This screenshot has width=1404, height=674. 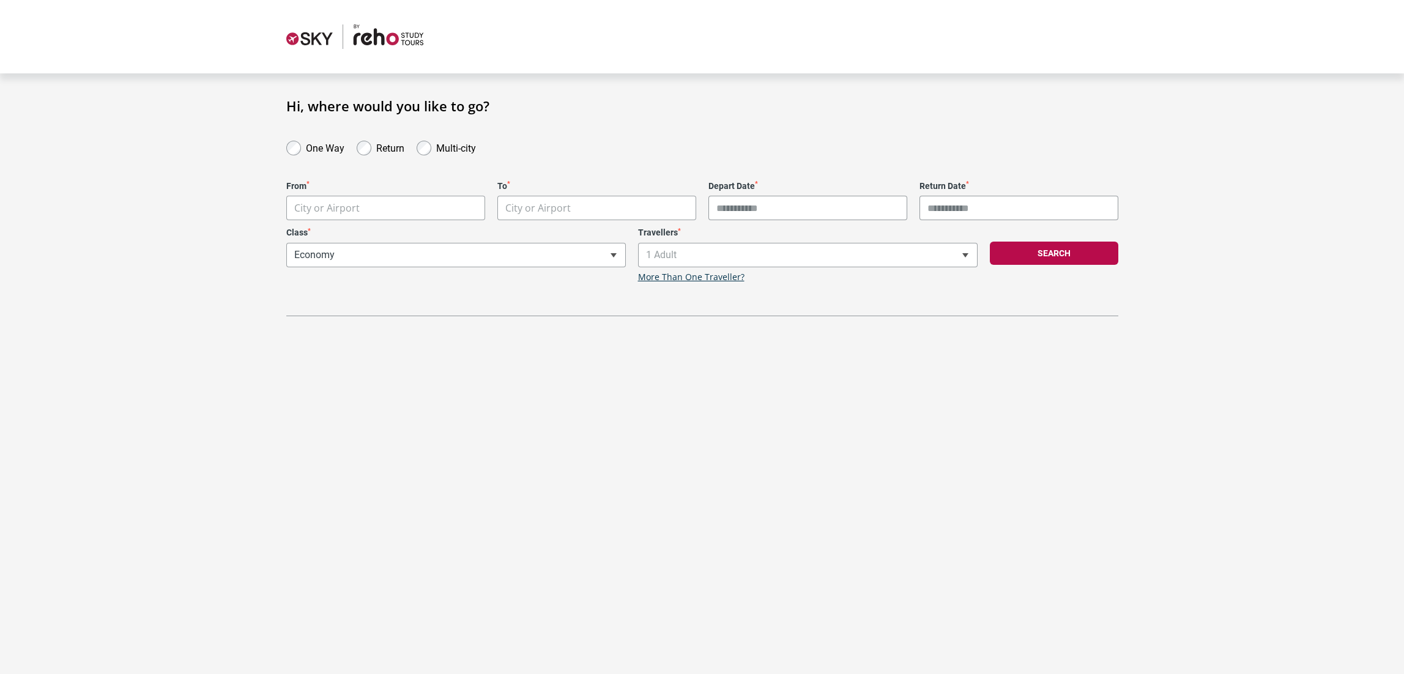 What do you see at coordinates (385, 186) in the screenshot?
I see `label: From` at bounding box center [385, 186].